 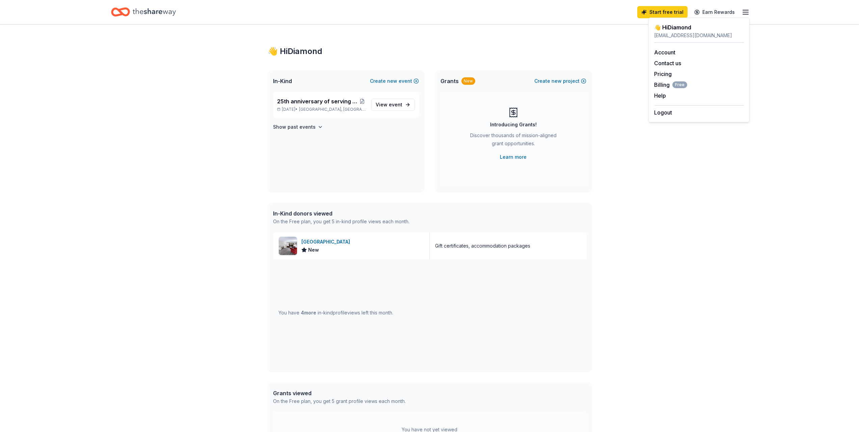 What do you see at coordinates (715, 12) in the screenshot?
I see `a: Earn Rewards` at bounding box center [715, 12].